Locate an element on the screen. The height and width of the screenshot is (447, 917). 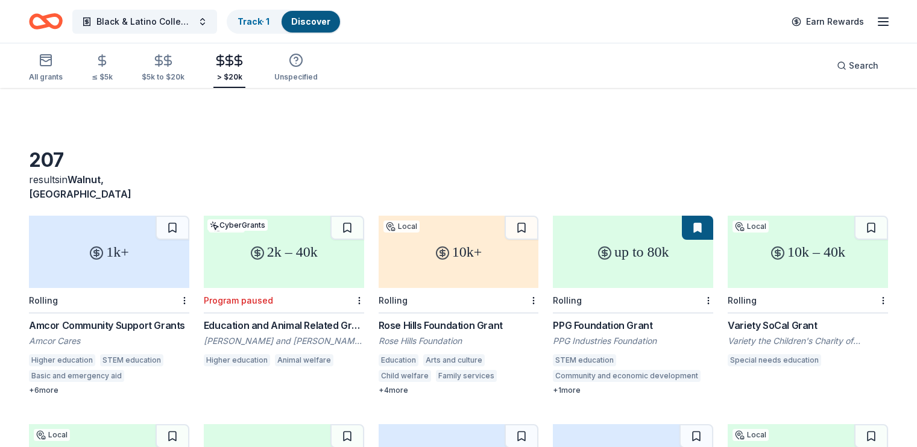
div: 10k+ is located at coordinates (459, 252).